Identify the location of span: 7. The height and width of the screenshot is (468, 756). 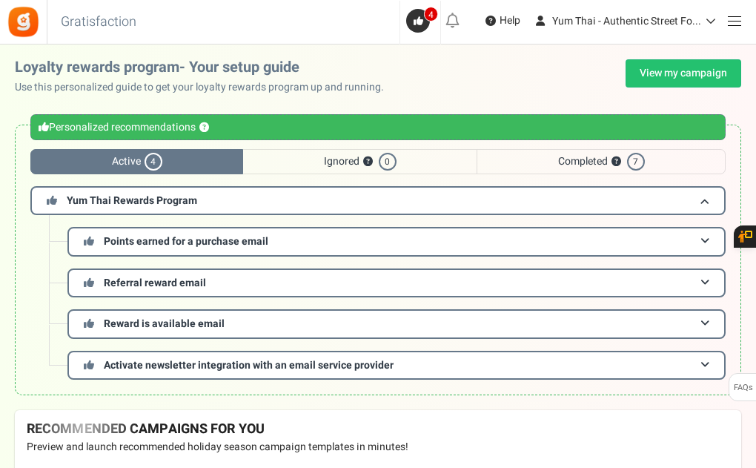
(636, 162).